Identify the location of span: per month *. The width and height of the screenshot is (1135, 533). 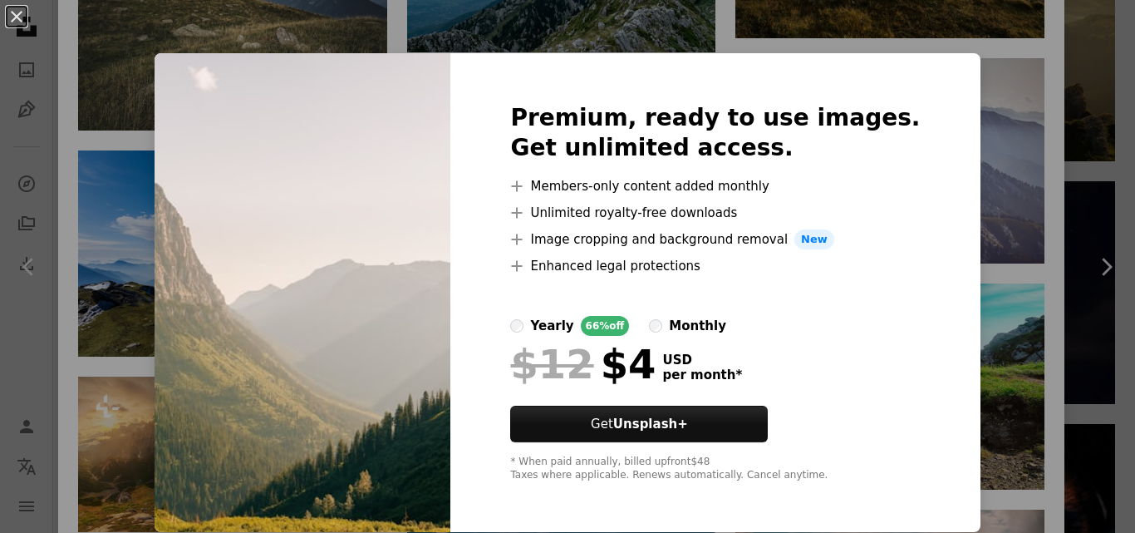
(702, 375).